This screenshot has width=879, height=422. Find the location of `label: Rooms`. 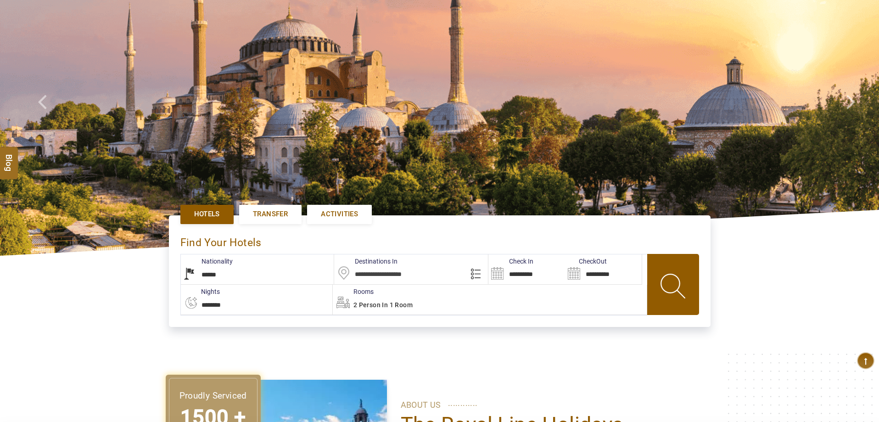

label: Rooms is located at coordinates (353, 292).